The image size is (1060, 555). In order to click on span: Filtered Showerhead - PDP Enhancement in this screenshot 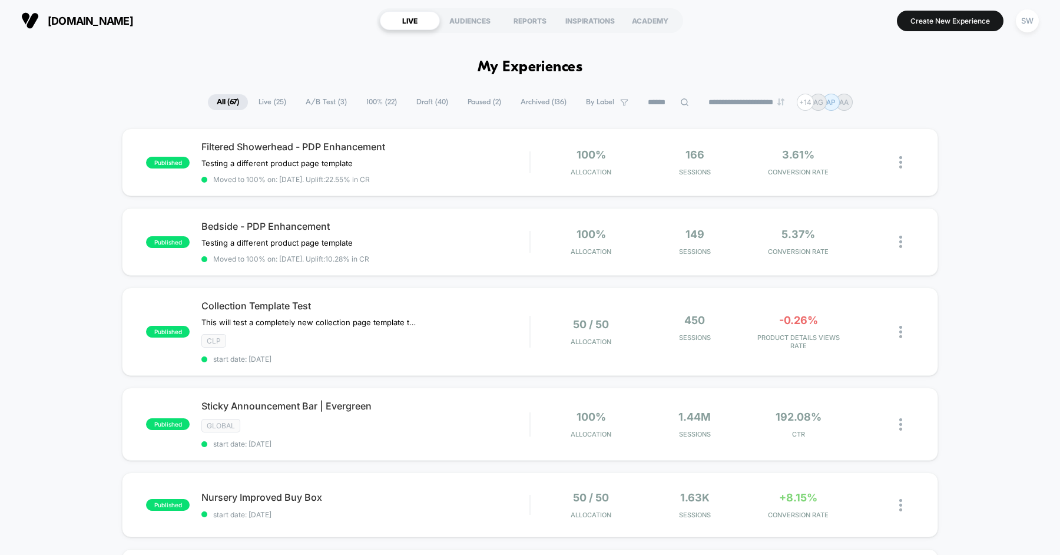, I will do `click(365, 147)`.